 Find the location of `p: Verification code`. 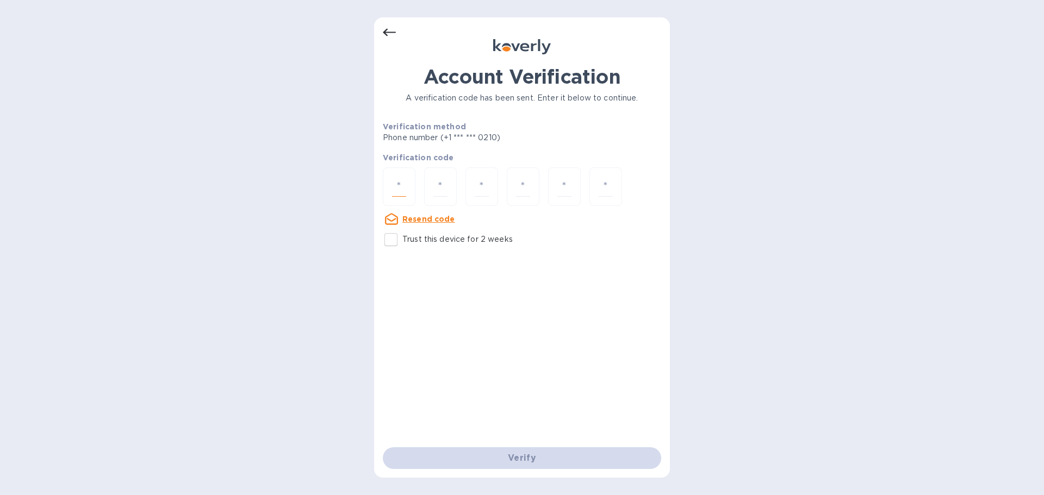

p: Verification code is located at coordinates (522, 158).